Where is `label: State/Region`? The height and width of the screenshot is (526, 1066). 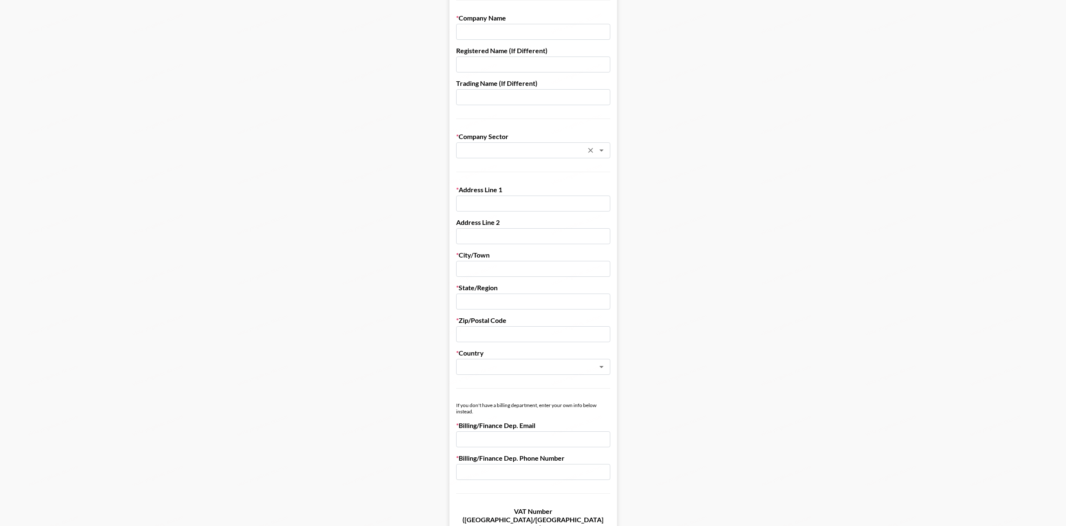 label: State/Region is located at coordinates (533, 288).